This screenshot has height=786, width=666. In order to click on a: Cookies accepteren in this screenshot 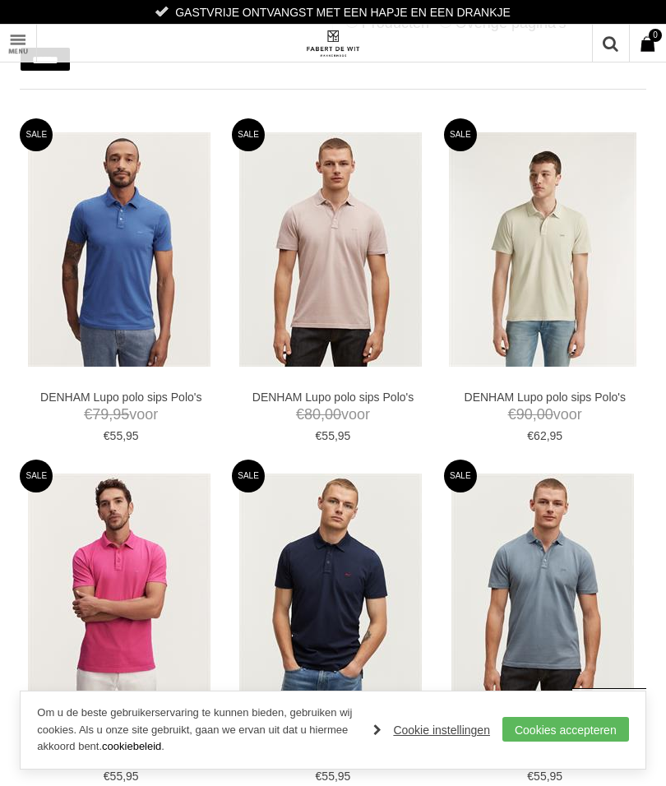, I will do `click(566, 729)`.